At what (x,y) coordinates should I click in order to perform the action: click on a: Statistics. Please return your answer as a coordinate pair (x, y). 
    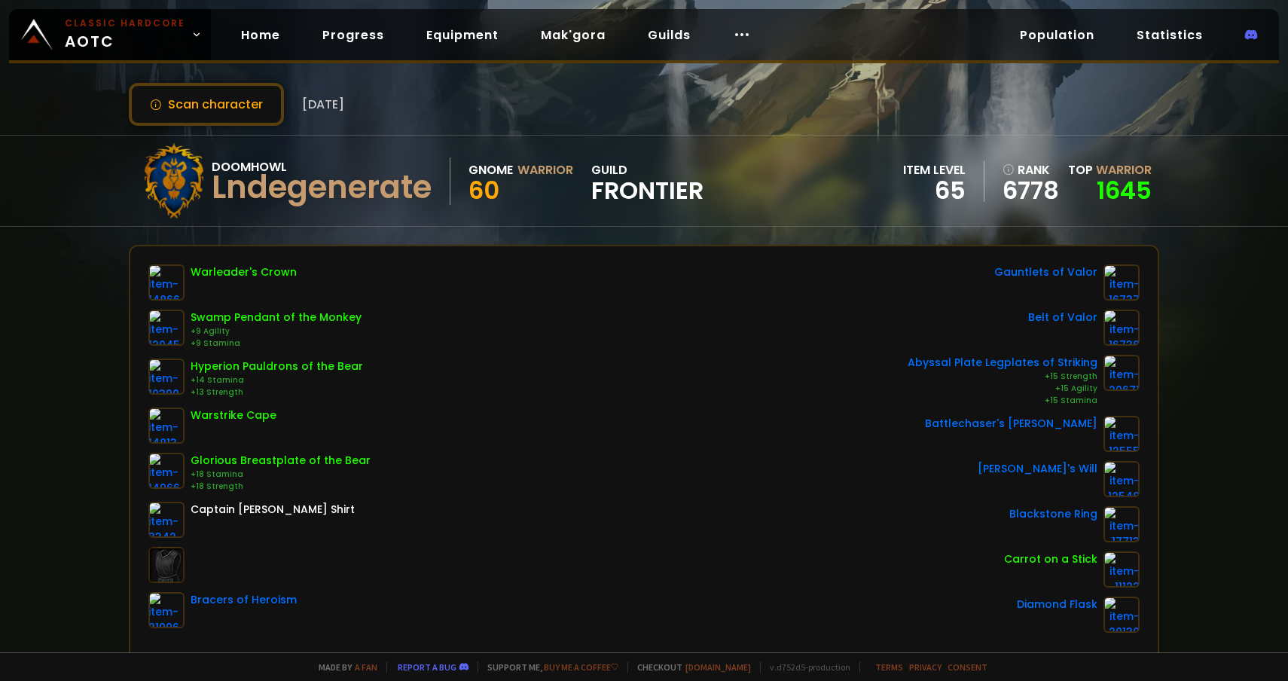
    Looking at the image, I should click on (1170, 35).